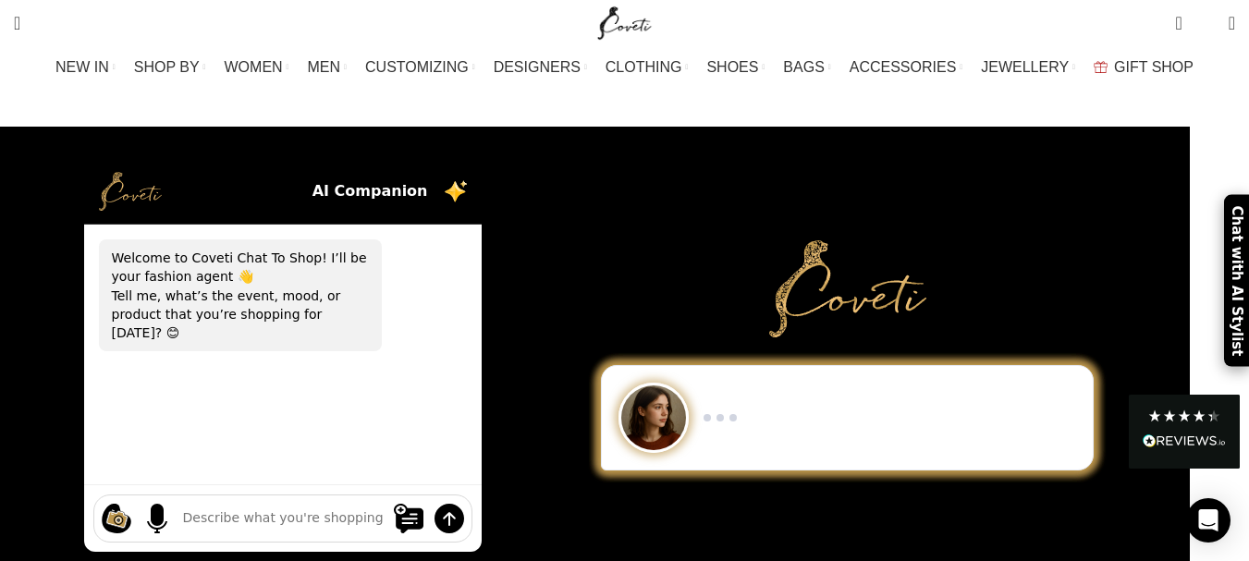 The width and height of the screenshot is (1249, 561). Describe the element at coordinates (847, 418) in the screenshot. I see `div: Chat to Shop demo` at that location.